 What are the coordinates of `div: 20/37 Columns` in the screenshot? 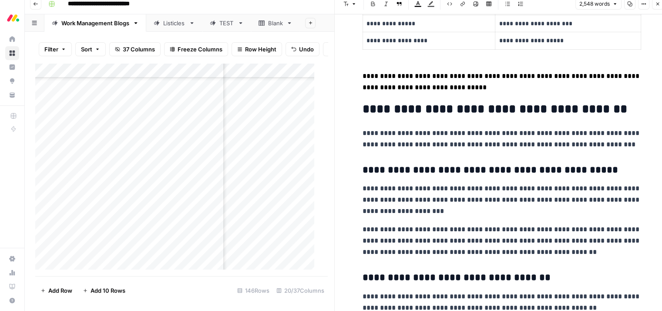 It's located at (300, 290).